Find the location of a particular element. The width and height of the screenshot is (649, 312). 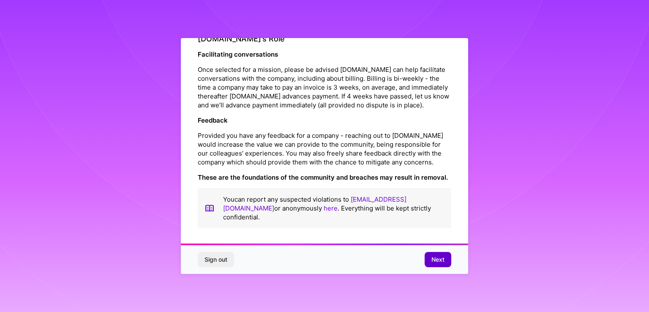

p: You can report any suspected violations to or anonymously . Everything will be kept strictly conf... is located at coordinates (334, 208).